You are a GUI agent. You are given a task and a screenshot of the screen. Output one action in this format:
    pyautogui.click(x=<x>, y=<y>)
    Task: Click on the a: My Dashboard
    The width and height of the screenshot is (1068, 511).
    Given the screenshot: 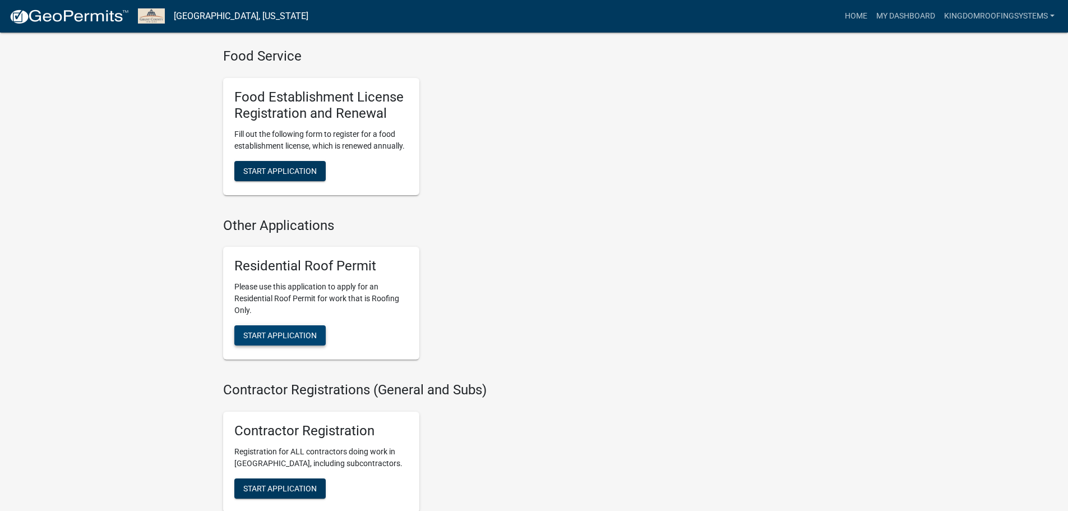 What is the action you would take?
    pyautogui.click(x=905, y=16)
    